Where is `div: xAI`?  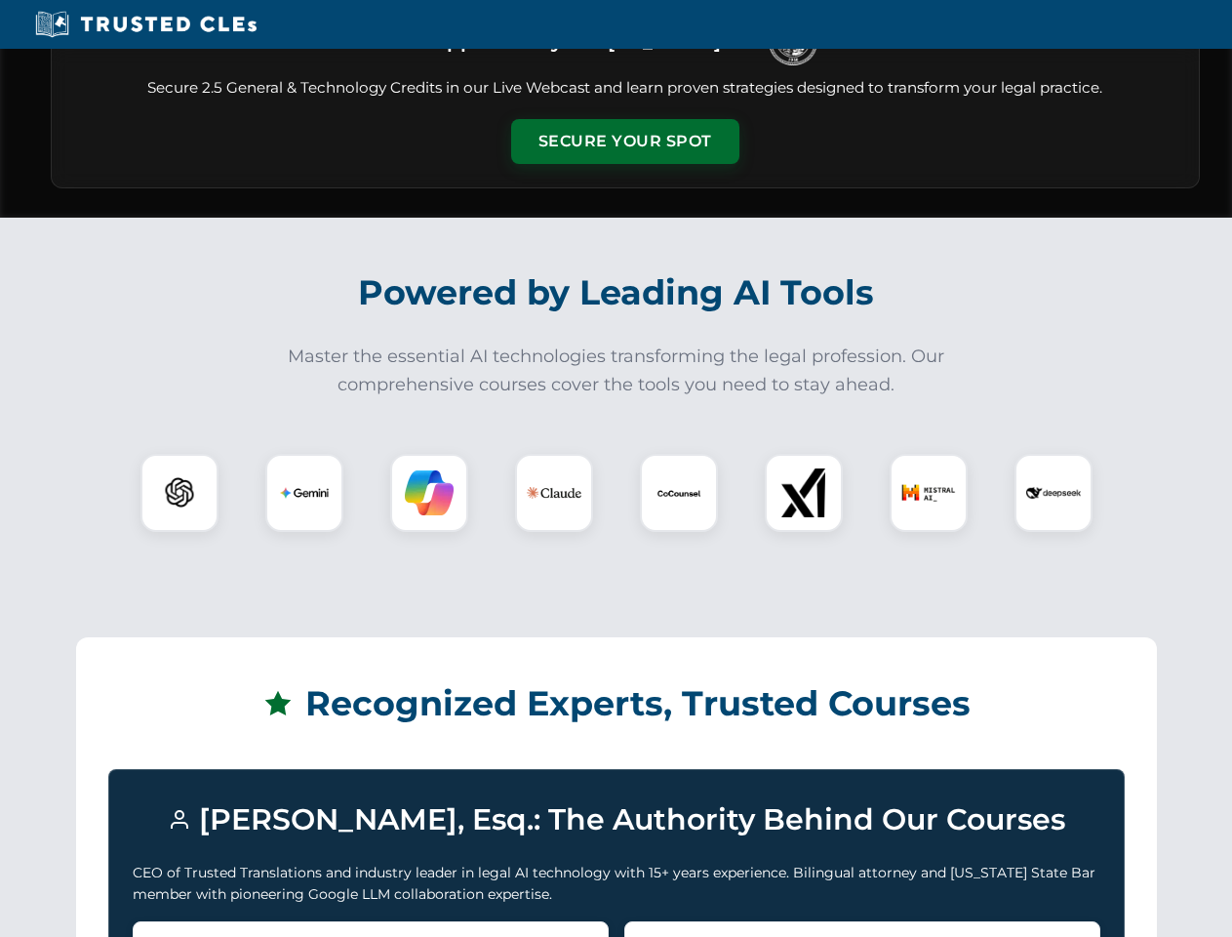
div: xAI is located at coordinates (804, 493).